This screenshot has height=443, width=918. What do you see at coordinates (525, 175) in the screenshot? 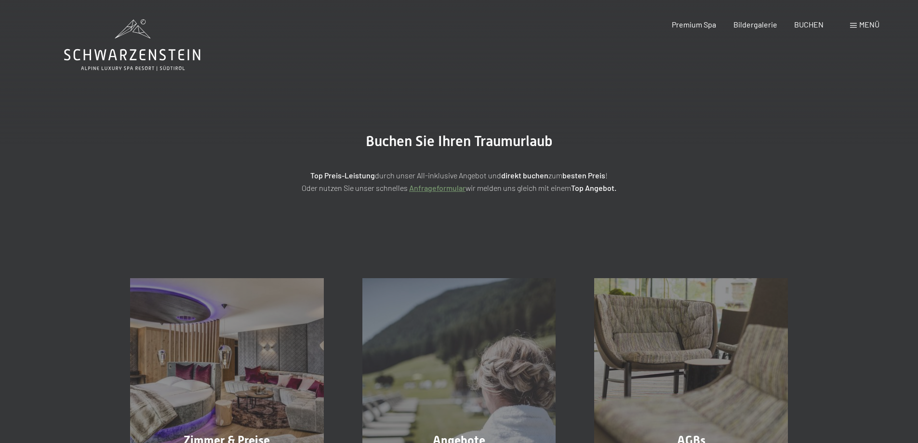
I see `strong: direkt buchen` at bounding box center [525, 175].